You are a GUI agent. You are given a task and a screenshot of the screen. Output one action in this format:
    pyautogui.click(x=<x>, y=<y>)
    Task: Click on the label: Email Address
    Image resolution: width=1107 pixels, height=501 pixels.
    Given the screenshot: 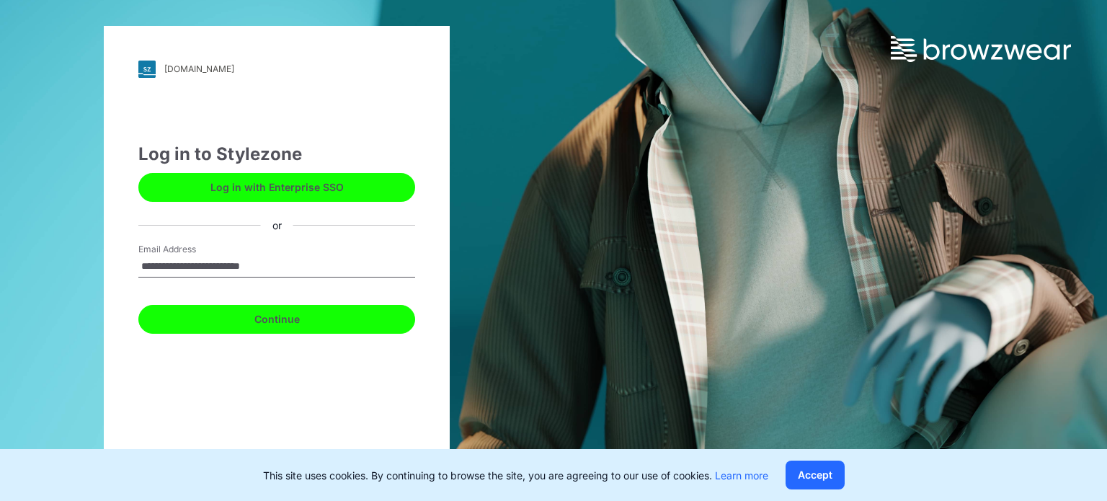 What is the action you would take?
    pyautogui.click(x=189, y=249)
    